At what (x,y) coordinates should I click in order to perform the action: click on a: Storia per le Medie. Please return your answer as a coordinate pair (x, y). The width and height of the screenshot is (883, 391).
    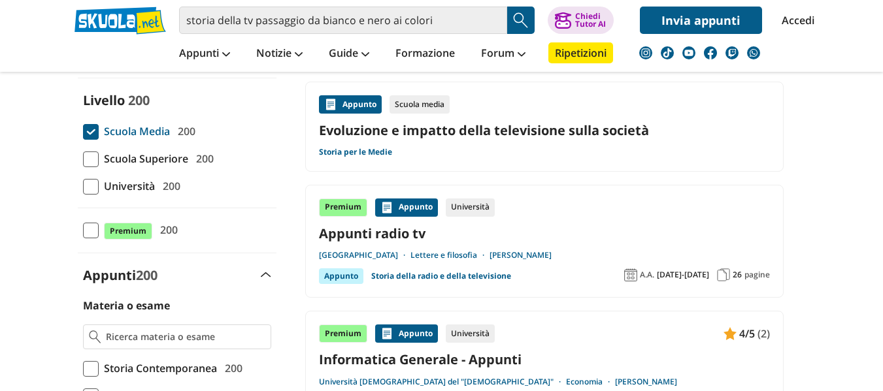
    Looking at the image, I should click on (355, 152).